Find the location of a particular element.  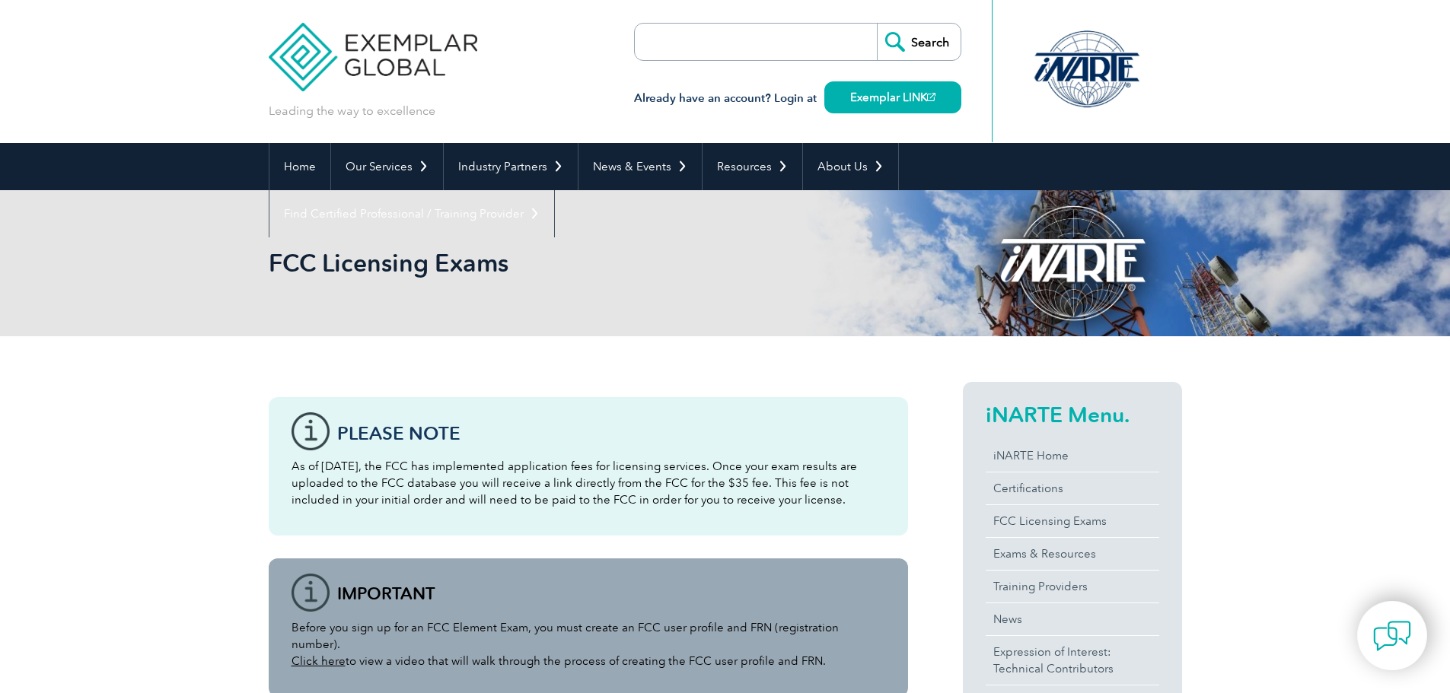

h3: Already have an account? Login at is located at coordinates (798, 98).